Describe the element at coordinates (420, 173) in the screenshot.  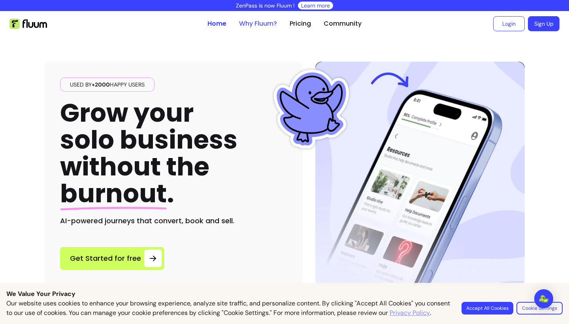
I see `img: Hero` at that location.